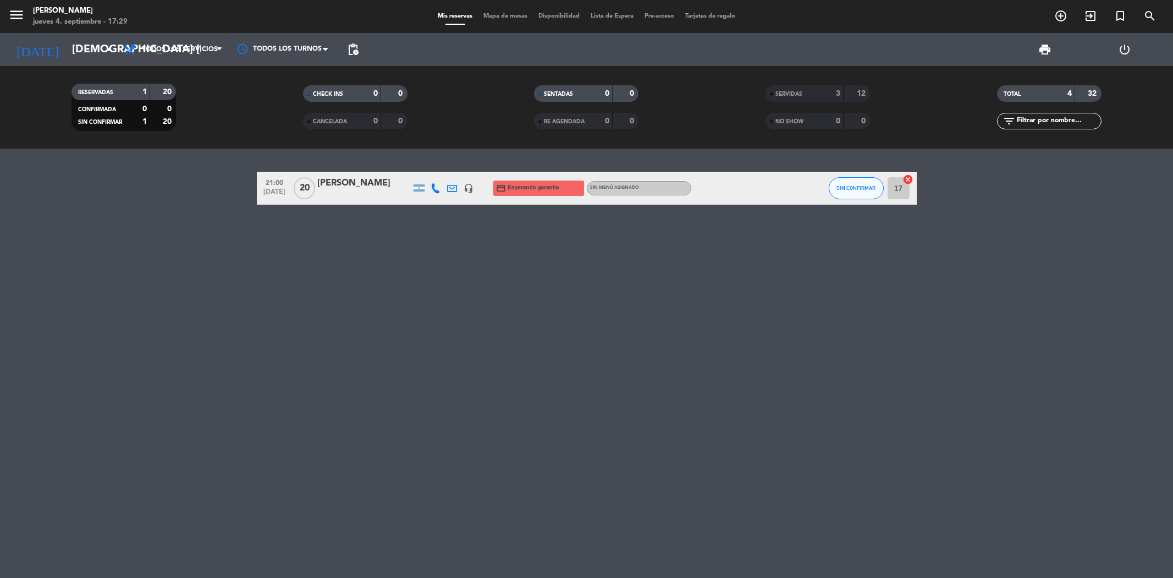 This screenshot has height=578, width=1173. Describe the element at coordinates (612, 16) in the screenshot. I see `span: Lista de Espera` at that location.